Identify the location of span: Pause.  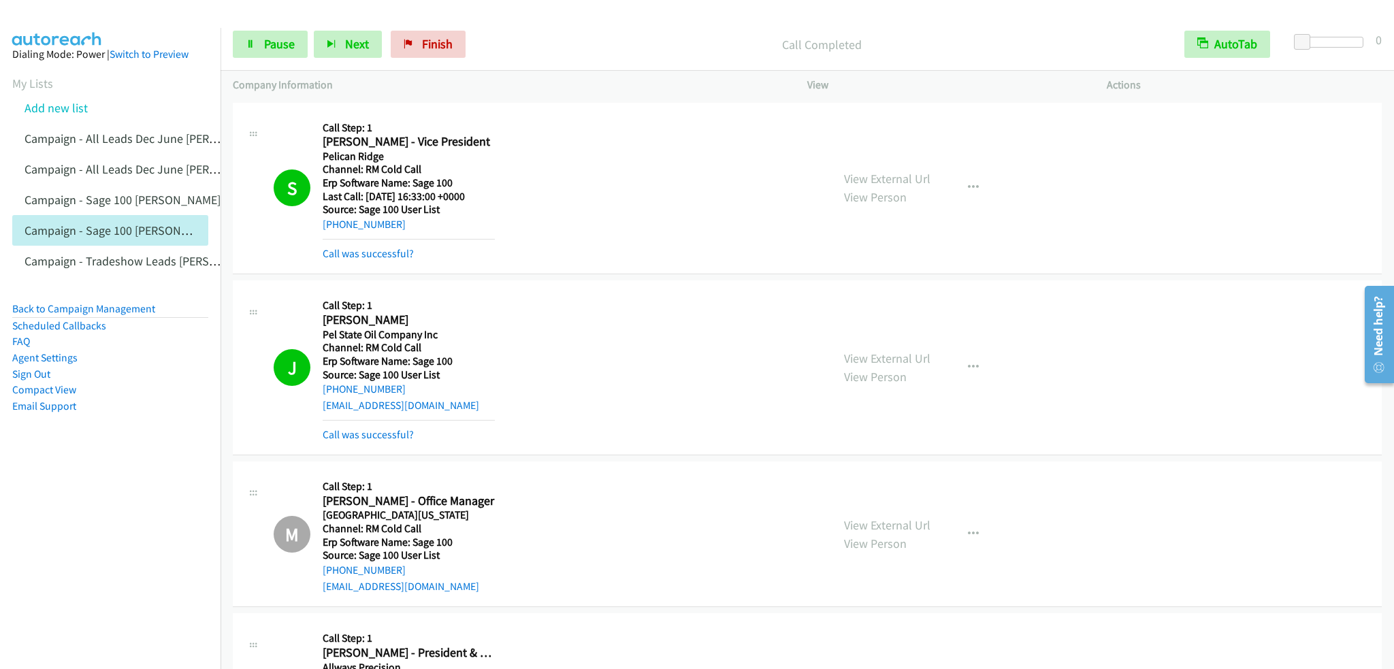
(279, 44).